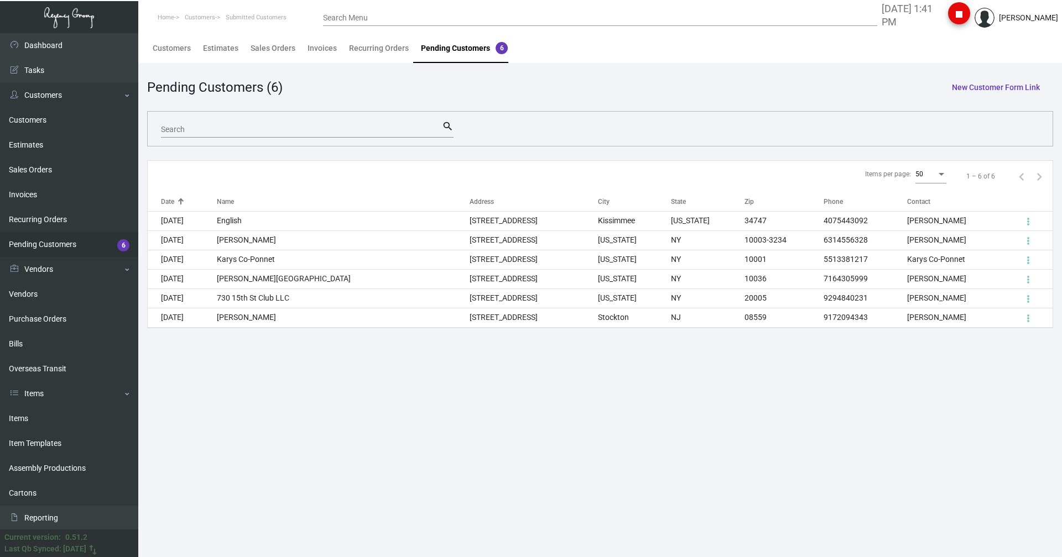 The height and width of the screenshot is (557, 1062). What do you see at coordinates (1021, 176) in the screenshot?
I see `button: Previous page` at bounding box center [1021, 176].